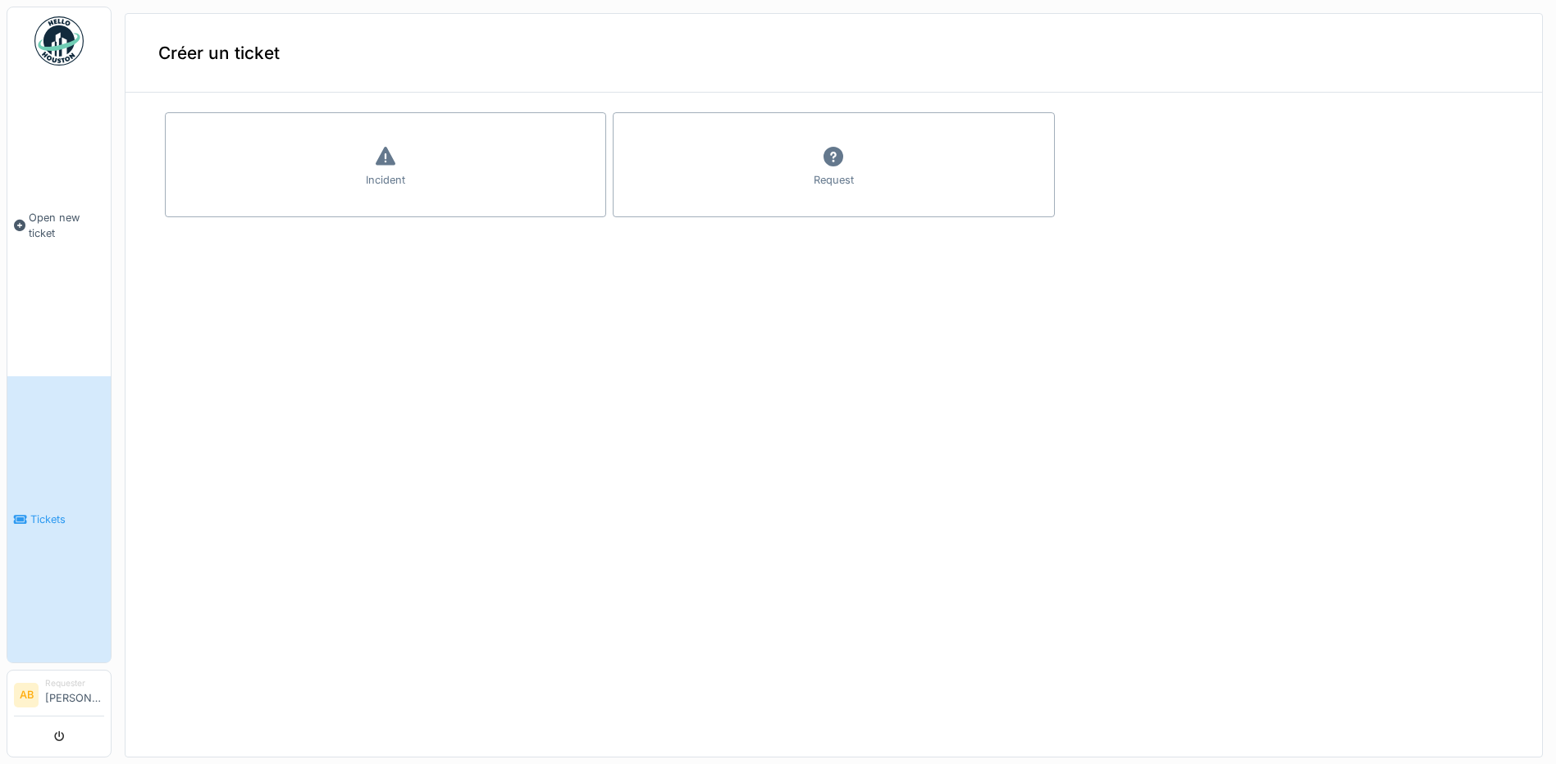 The height and width of the screenshot is (764, 1556). Describe the element at coordinates (833, 53) in the screenshot. I see `div: Créer un ticket` at that location.